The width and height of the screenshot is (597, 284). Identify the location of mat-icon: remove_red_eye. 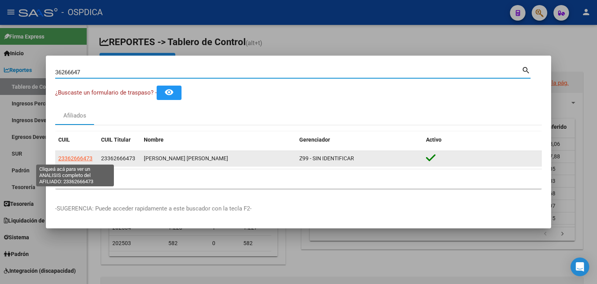
(169, 92).